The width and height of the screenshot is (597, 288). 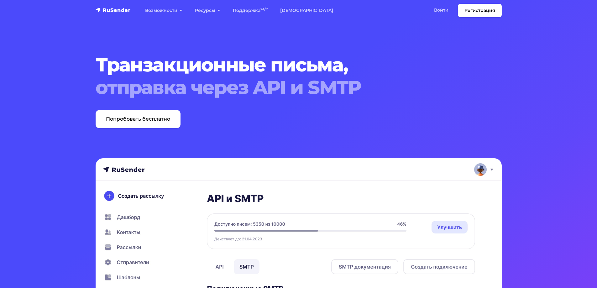 What do you see at coordinates (138, 119) in the screenshot?
I see `a: Попробовать бесплатно` at bounding box center [138, 119].